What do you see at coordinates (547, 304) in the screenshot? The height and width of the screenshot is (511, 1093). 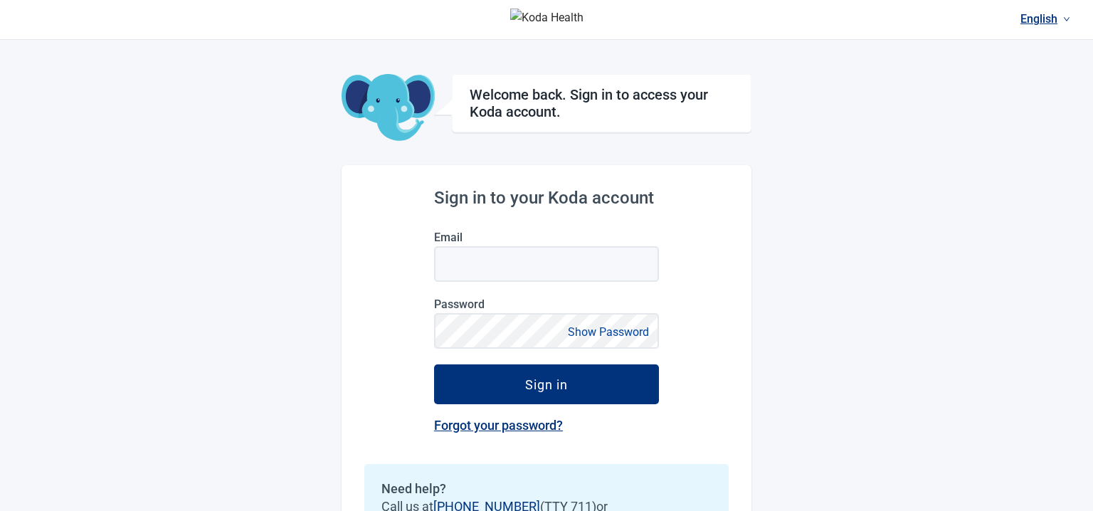 I see `label: Password` at bounding box center [547, 304].